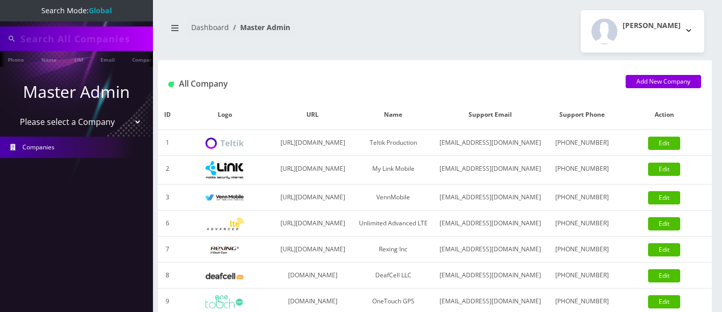 The width and height of the screenshot is (722, 312). I want to click on img: VennMobile, so click(224, 198).